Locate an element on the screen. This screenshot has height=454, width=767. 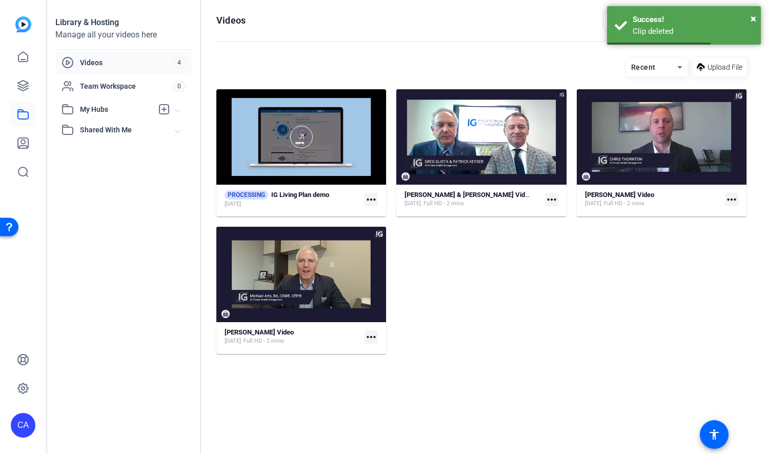
button: Upload File is located at coordinates (720, 67).